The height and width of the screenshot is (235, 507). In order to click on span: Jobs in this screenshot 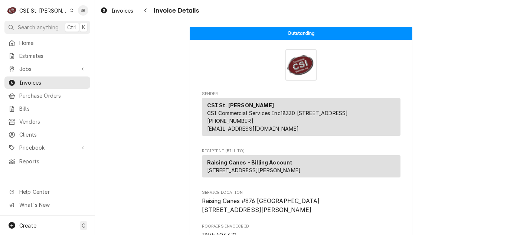, I will do `click(47, 69)`.